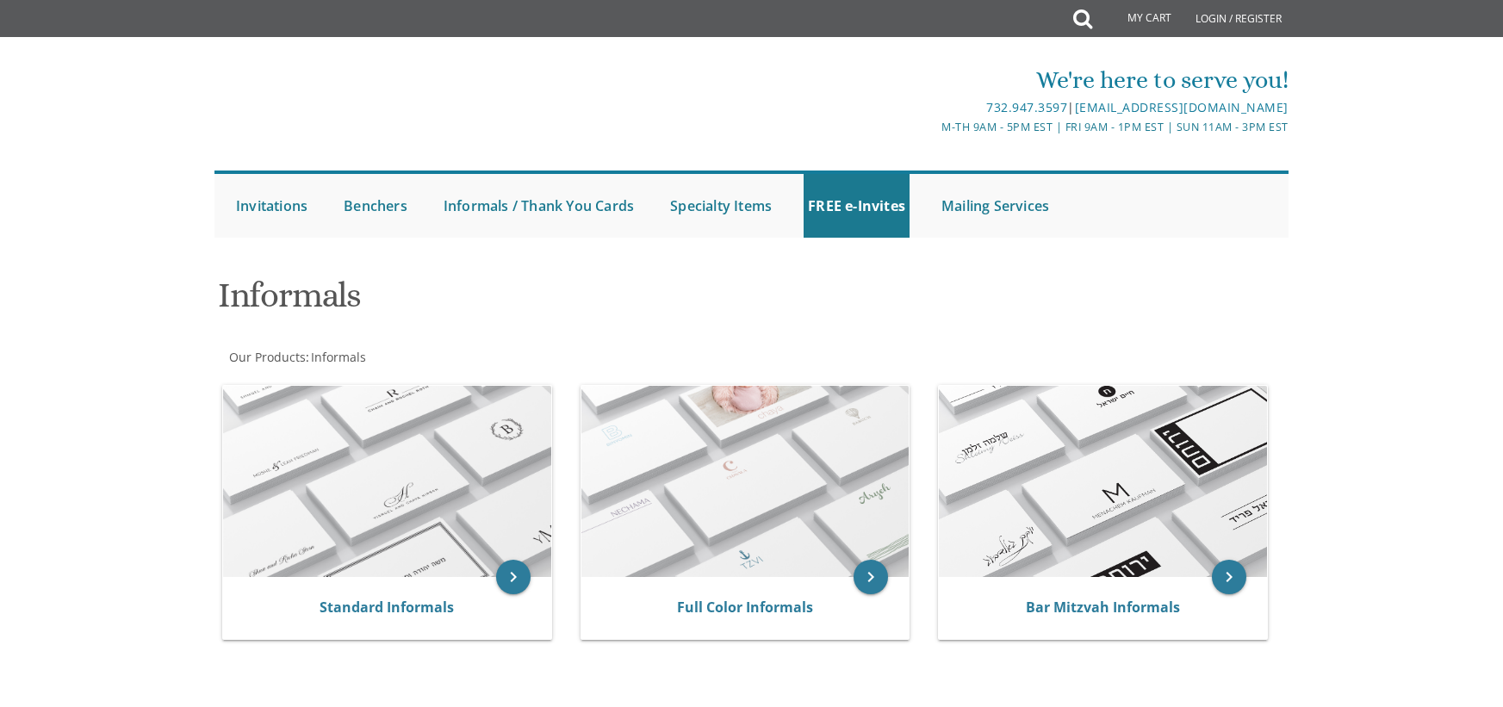 The width and height of the screenshot is (1503, 707). Describe the element at coordinates (931, 127) in the screenshot. I see `div: M-Th 9am - 5pm EST | Fri 9am - 1pm EST | Sun 11am - 3pm EST` at that location.